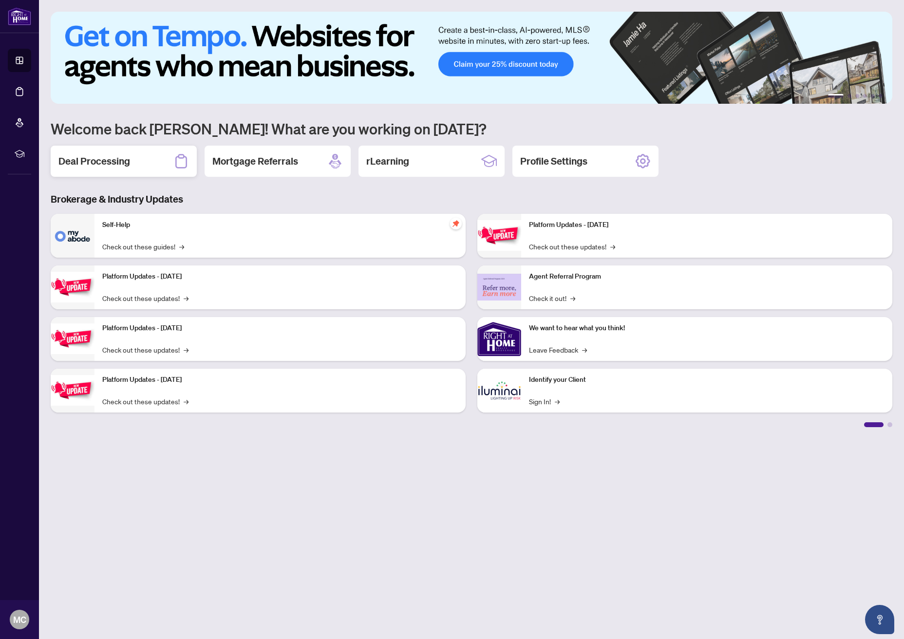 The image size is (904, 639). What do you see at coordinates (857, 96) in the screenshot?
I see `button: 3` at bounding box center [857, 96].